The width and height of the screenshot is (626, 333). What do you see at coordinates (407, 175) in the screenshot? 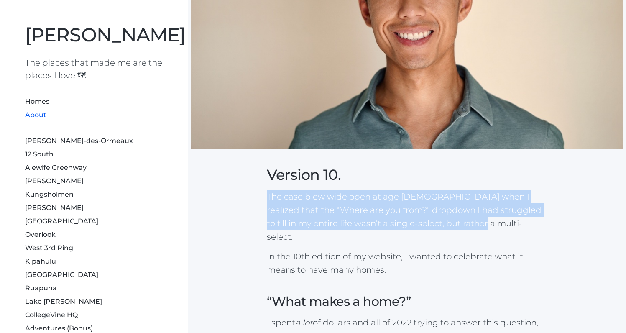
I see `h2: Version 10.` at bounding box center [407, 175].